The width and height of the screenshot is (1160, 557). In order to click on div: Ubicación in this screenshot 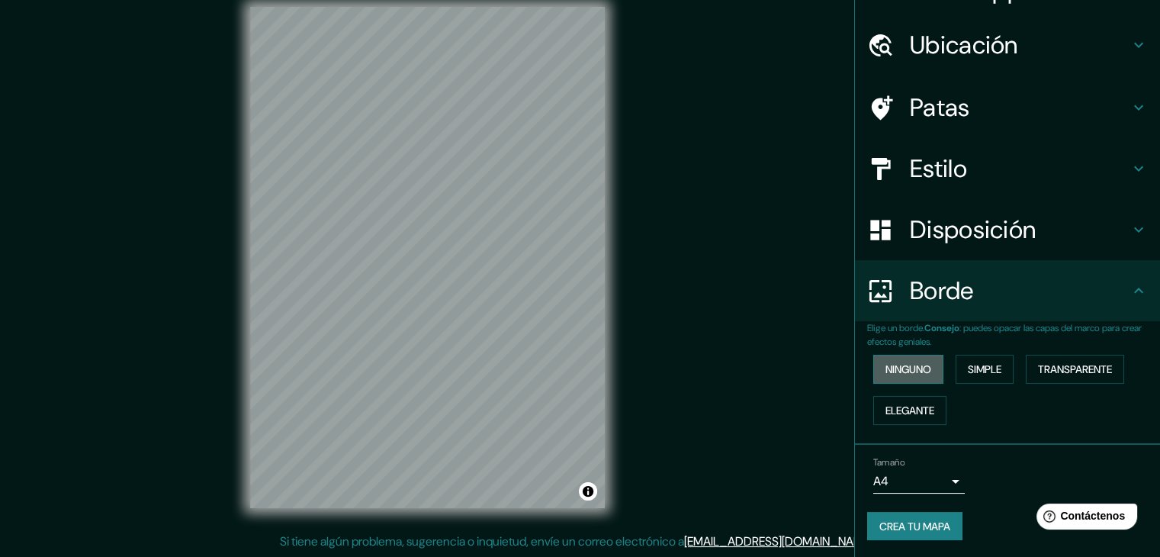, I will do `click(1008, 45)`.